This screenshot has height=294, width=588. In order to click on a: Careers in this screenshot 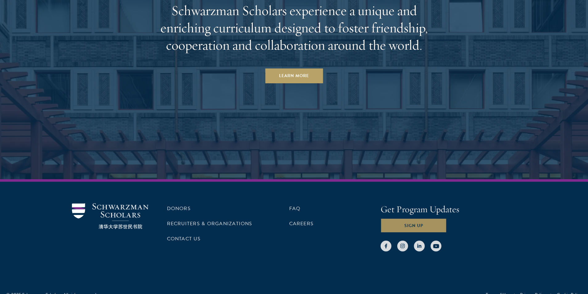, I will do `click(302, 224)`.